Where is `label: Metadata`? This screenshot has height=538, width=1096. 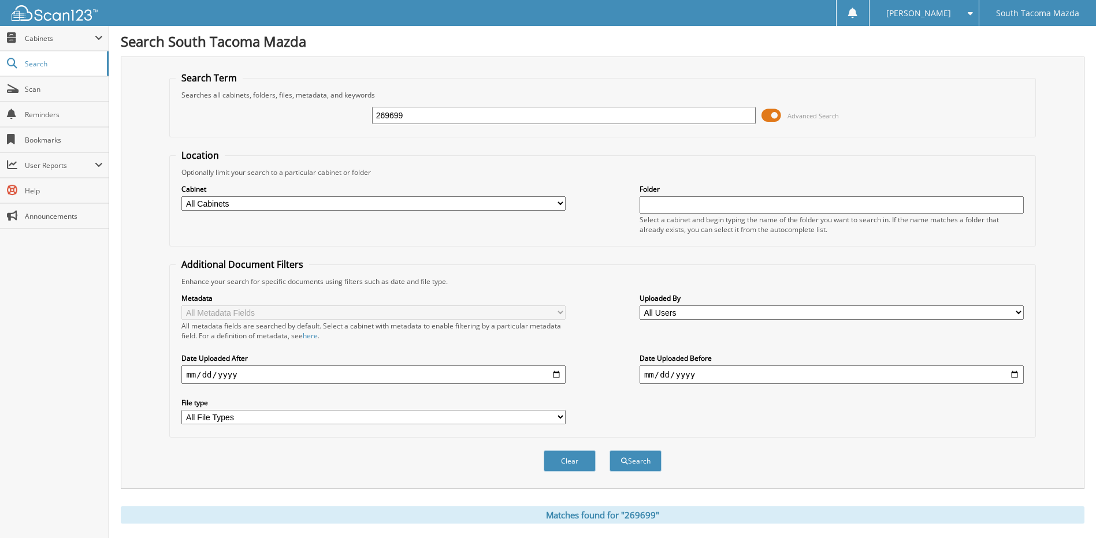 label: Metadata is located at coordinates (373, 298).